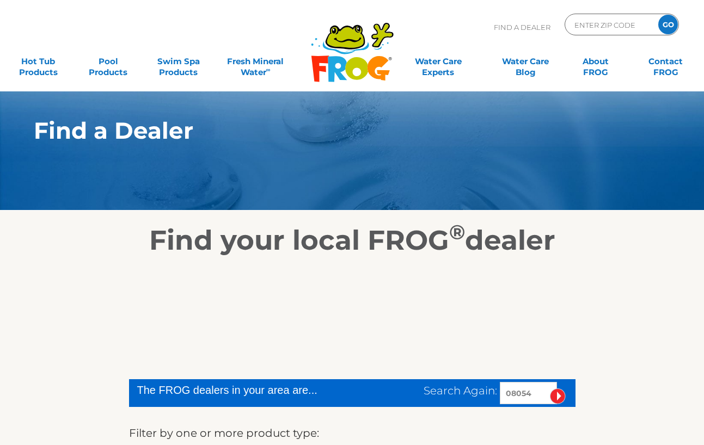 The height and width of the screenshot is (445, 704). I want to click on a: Fresh MineralWater∞, so click(255, 61).